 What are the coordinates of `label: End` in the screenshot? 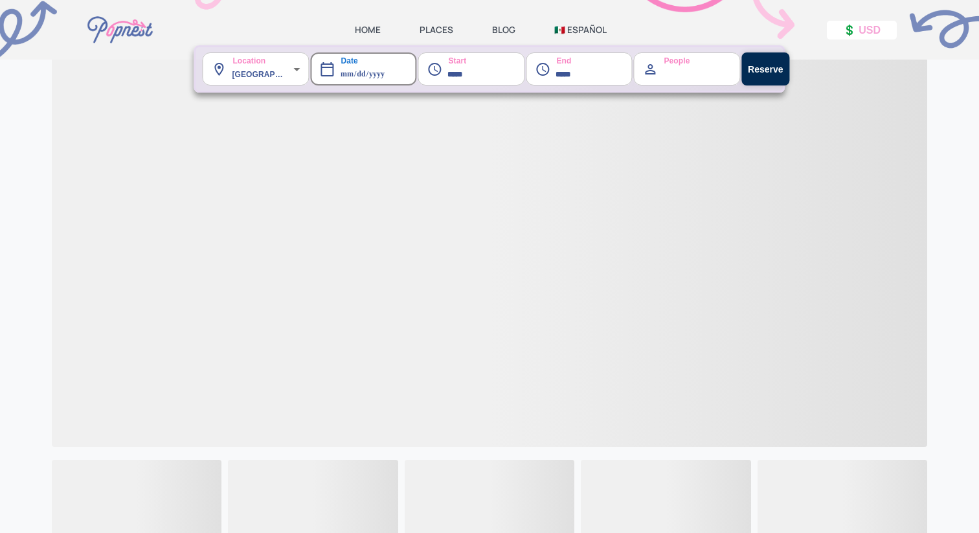 It's located at (553, 56).